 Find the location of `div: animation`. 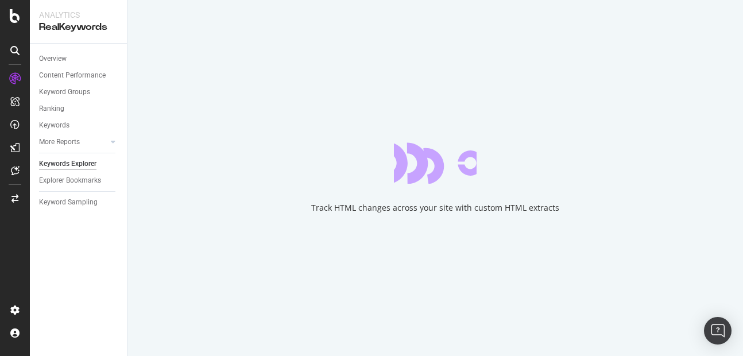

div: animation is located at coordinates (435, 163).